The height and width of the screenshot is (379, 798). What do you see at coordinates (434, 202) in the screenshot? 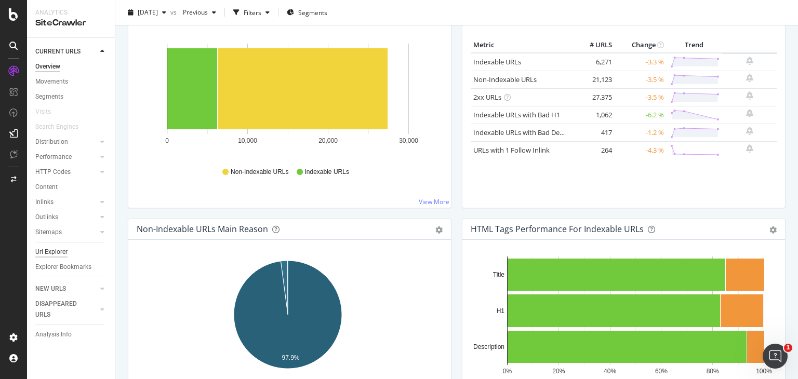
I see `a: View More` at bounding box center [434, 202].